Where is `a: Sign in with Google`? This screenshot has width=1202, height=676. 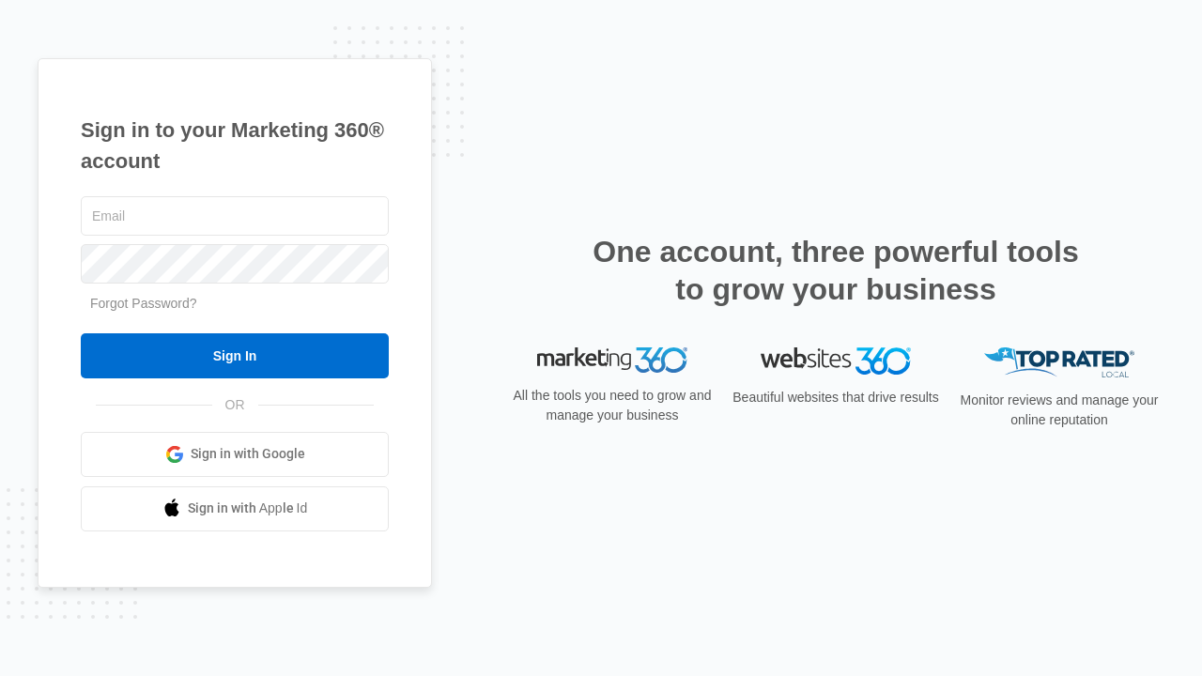
a: Sign in with Google is located at coordinates (235, 455).